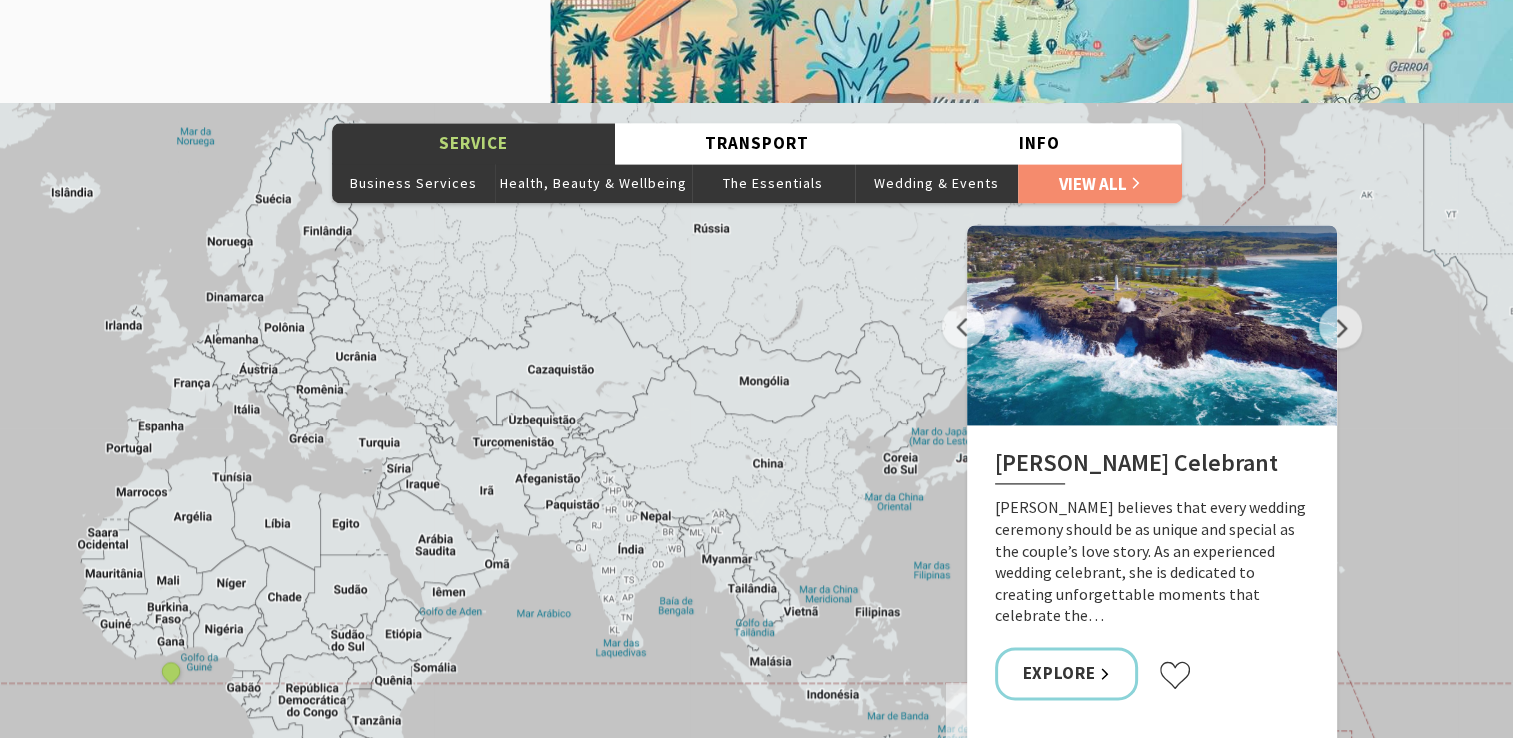 This screenshot has width=1513, height=738. Describe the element at coordinates (756, 143) in the screenshot. I see `button: Transport` at that location.